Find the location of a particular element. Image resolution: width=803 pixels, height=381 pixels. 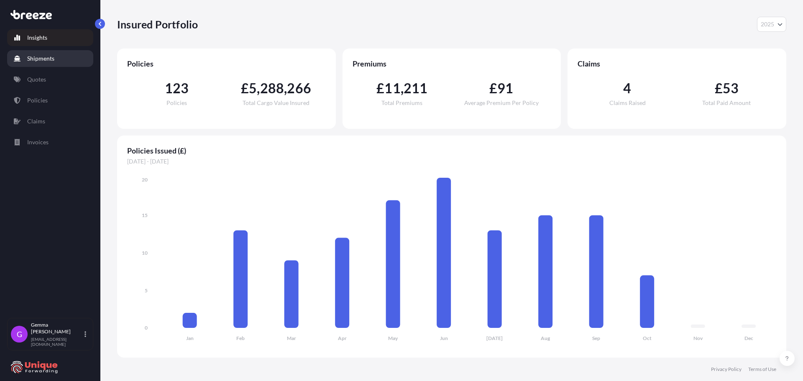

a: Claims is located at coordinates (50, 121).